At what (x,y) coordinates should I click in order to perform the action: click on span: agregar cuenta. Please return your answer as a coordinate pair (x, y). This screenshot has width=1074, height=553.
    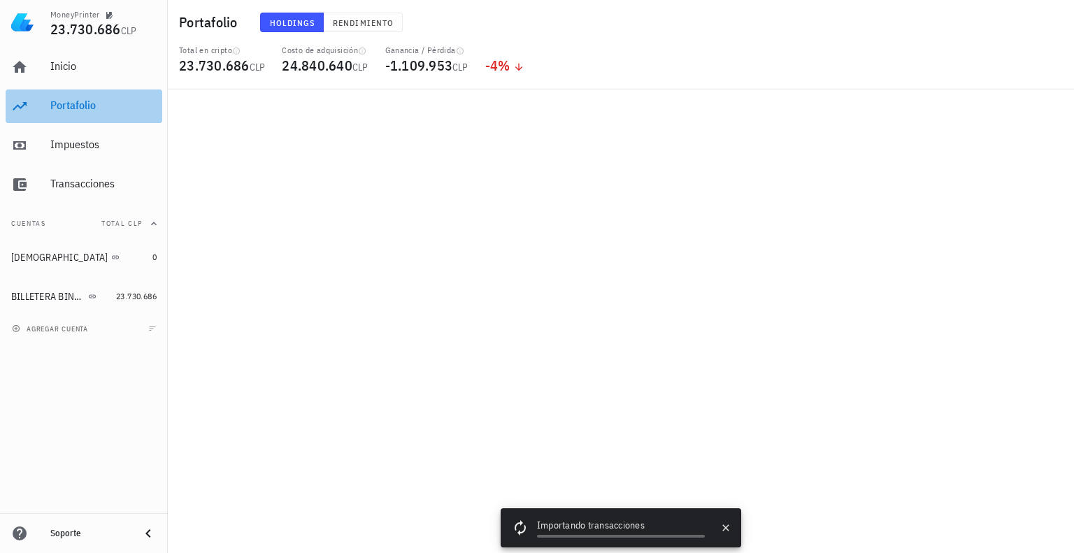
    Looking at the image, I should click on (51, 329).